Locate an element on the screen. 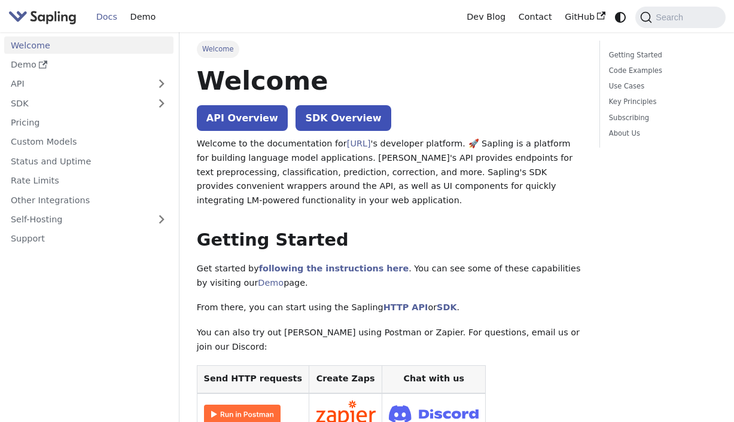 Image resolution: width=734 pixels, height=422 pixels. a: Key Principles is located at coordinates (660, 102).